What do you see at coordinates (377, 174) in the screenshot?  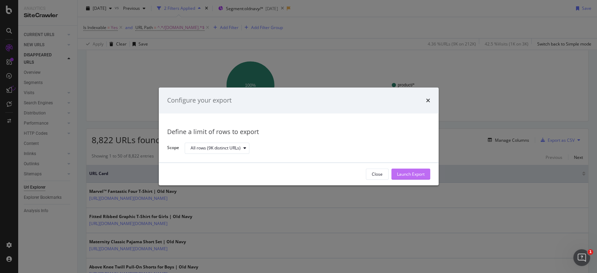 I see `div: Close` at bounding box center [377, 174].